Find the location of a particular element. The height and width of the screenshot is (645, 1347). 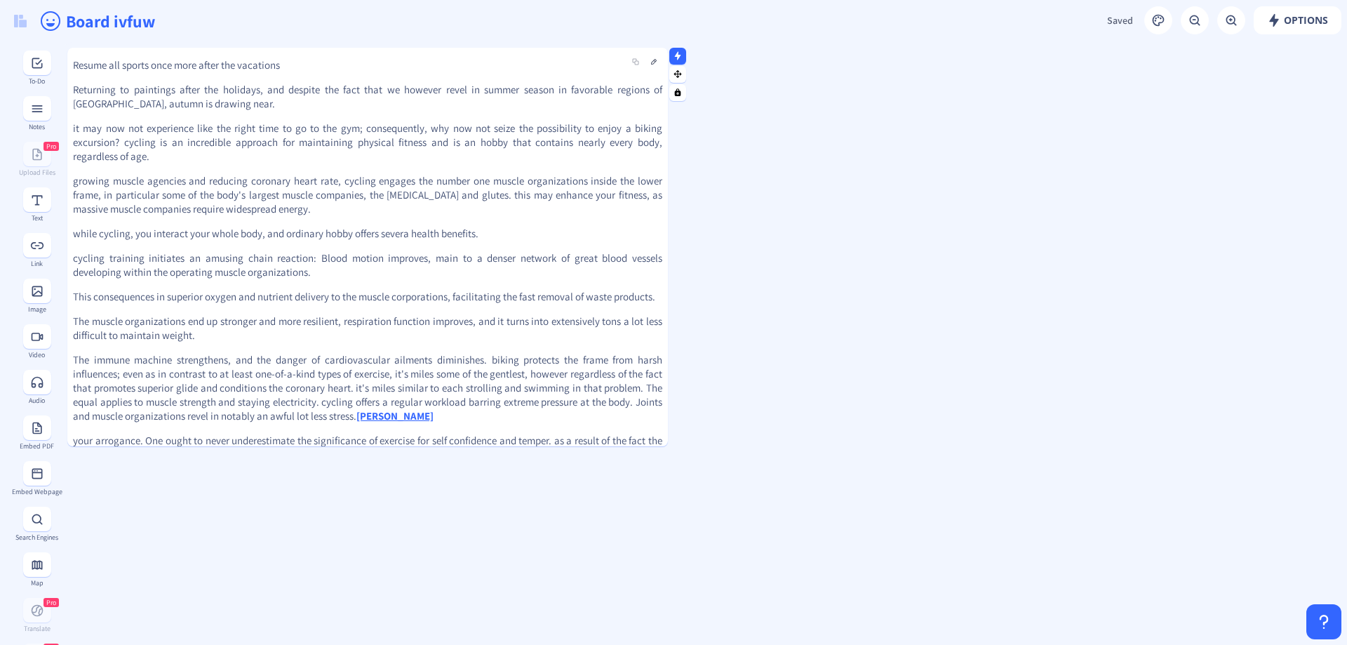

div: Search Engines is located at coordinates (36, 537).